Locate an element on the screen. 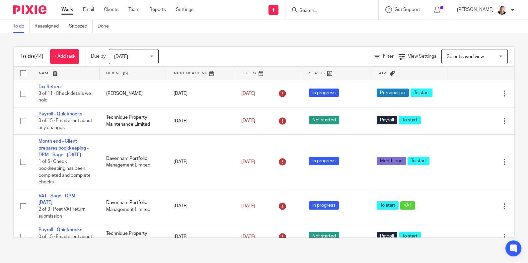 The height and width of the screenshot is (263, 528). a: Settings is located at coordinates (184, 10).